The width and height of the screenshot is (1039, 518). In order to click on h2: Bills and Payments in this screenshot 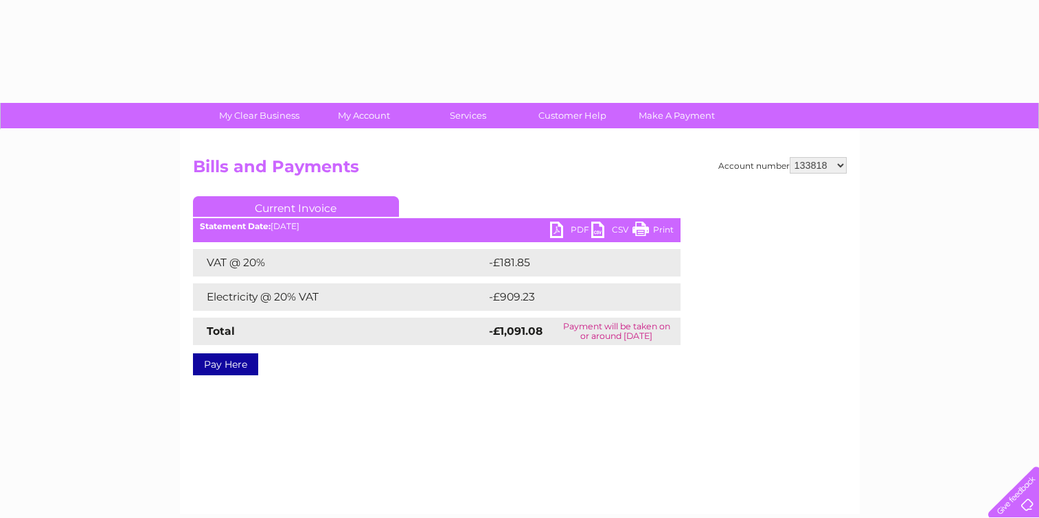, I will do `click(520, 170)`.